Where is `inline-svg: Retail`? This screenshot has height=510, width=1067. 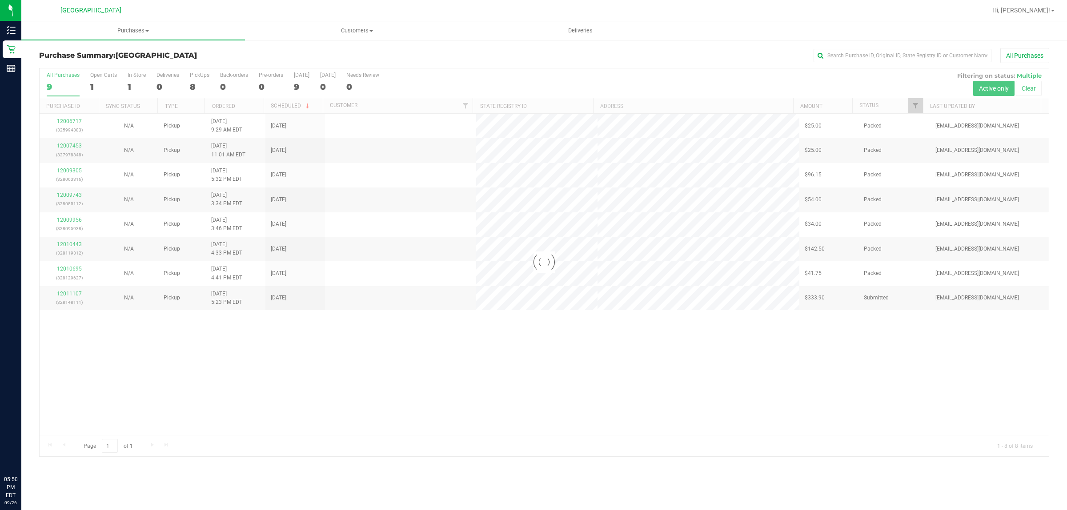
inline-svg: Retail is located at coordinates (11, 49).